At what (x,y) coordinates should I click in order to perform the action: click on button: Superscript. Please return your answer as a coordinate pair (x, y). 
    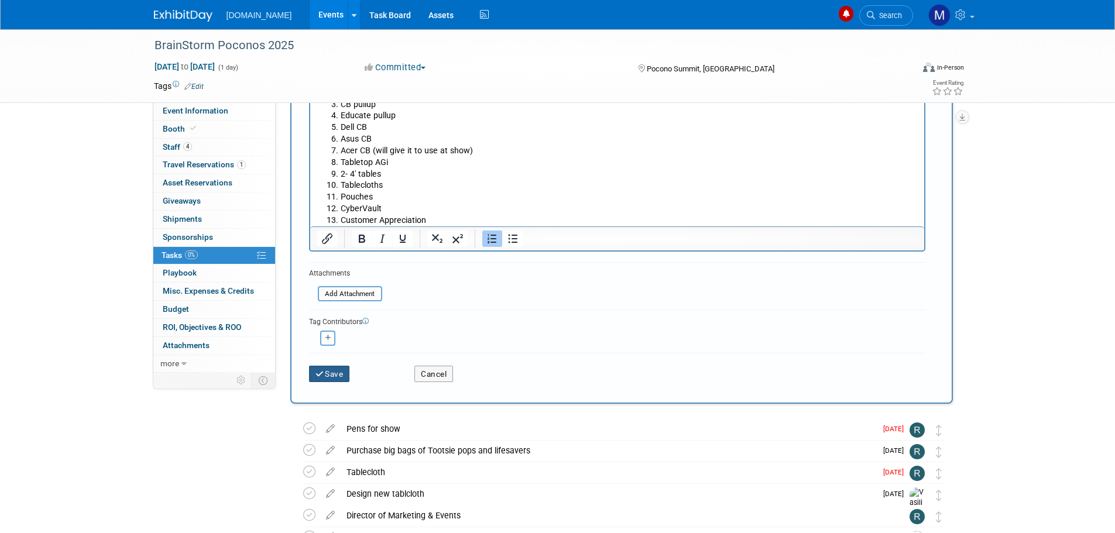
    Looking at the image, I should click on (458, 239).